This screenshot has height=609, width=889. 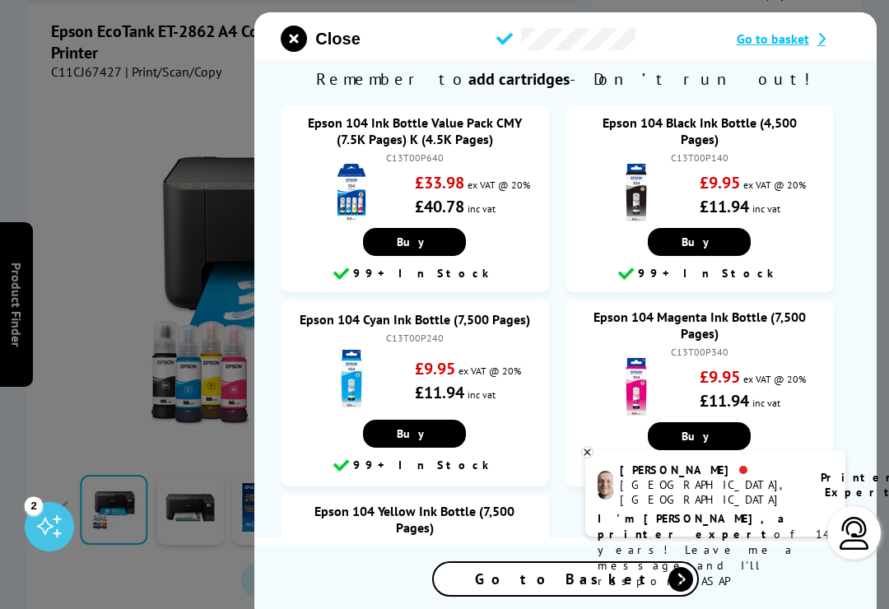 I want to click on strong: £33.98, so click(x=440, y=183).